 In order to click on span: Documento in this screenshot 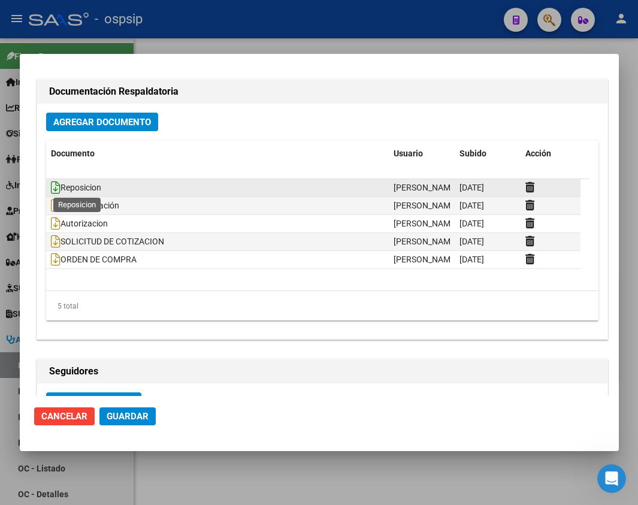, I will do `click(73, 153)`.